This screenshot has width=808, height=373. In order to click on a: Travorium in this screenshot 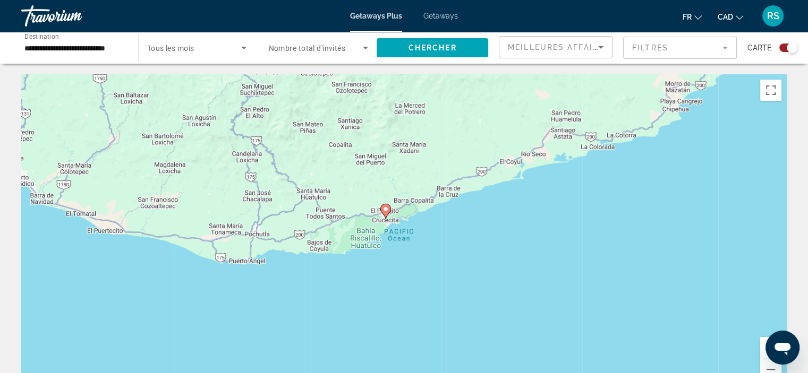, I will do `click(74, 16)`.